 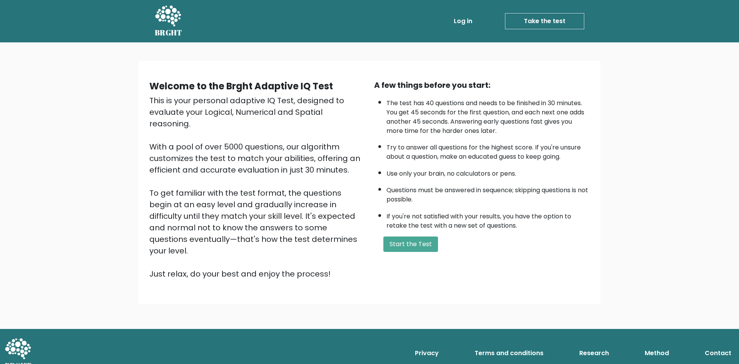 I want to click on li: Try to answer all questions for the highest score. If you're unsure about a question, make an edu..., so click(x=488, y=150).